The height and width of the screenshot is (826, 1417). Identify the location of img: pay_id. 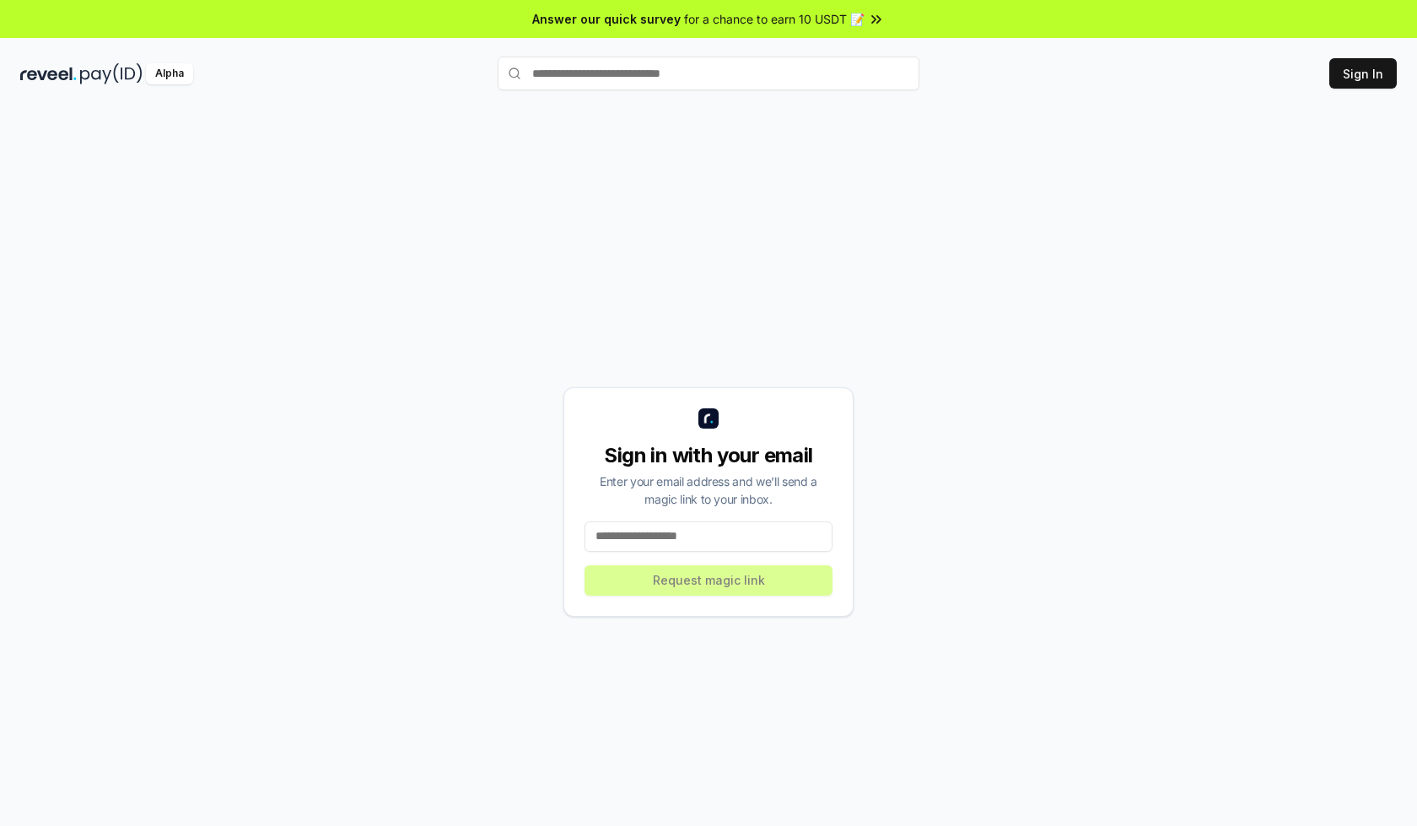
(111, 73).